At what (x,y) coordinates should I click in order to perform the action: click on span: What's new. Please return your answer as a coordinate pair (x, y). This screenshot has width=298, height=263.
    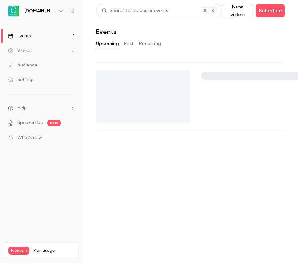
    Looking at the image, I should click on (29, 138).